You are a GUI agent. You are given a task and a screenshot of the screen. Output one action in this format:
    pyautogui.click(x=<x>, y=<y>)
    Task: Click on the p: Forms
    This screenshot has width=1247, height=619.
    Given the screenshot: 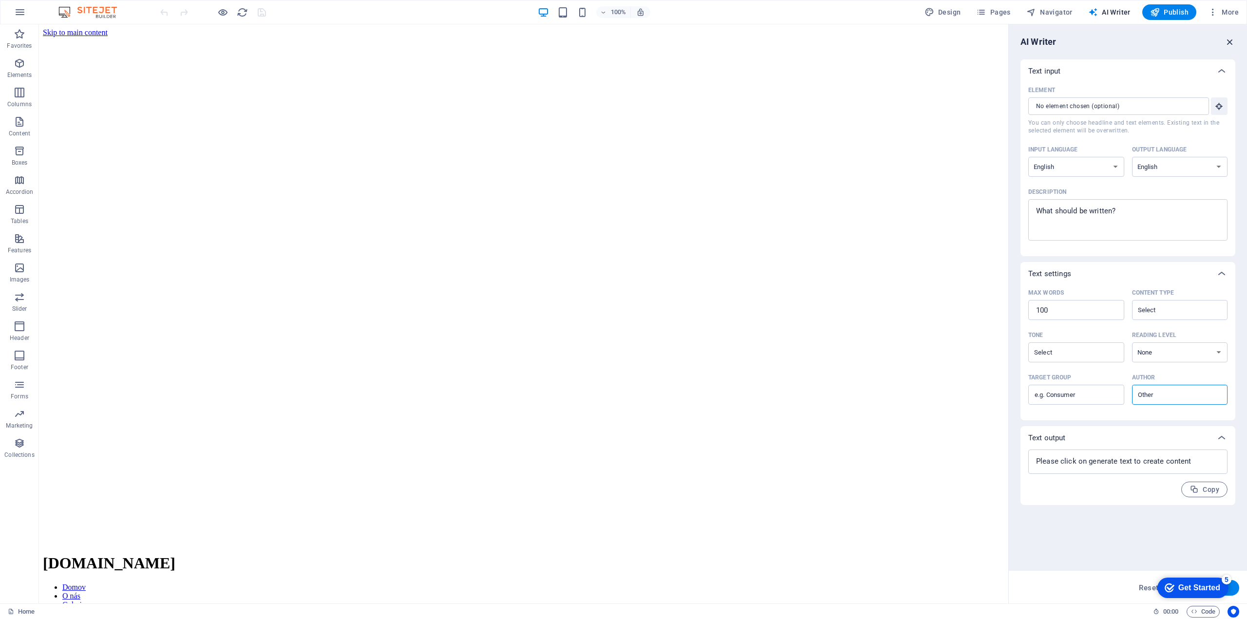 What is the action you would take?
    pyautogui.click(x=19, y=396)
    